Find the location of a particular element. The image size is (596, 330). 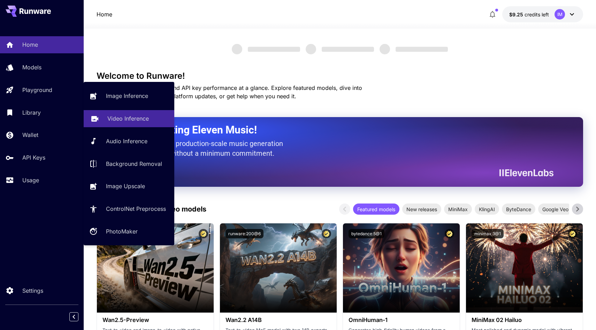

p: Settings is located at coordinates (33, 291).